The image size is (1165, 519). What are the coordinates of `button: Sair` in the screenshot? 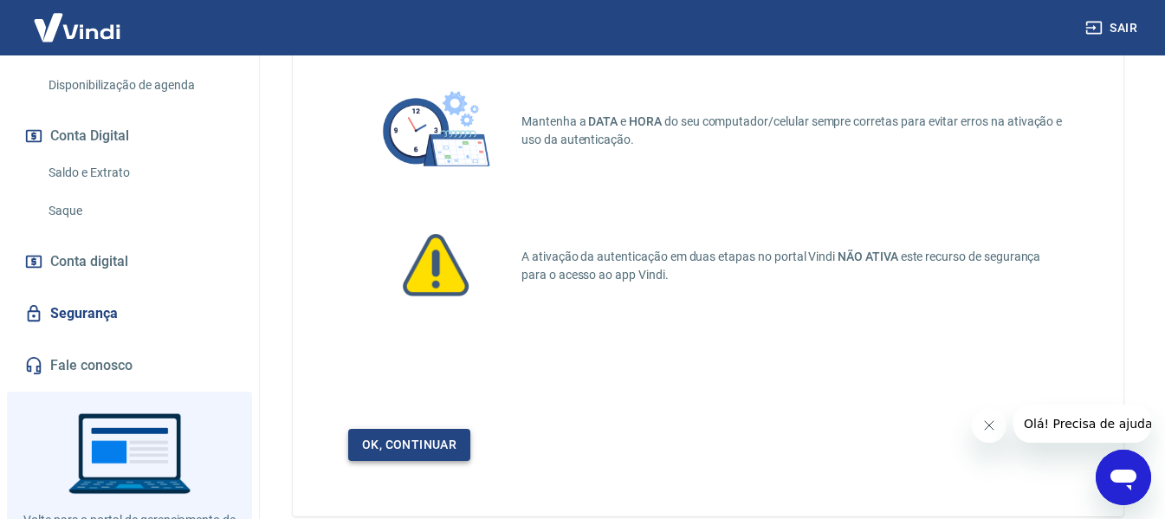 It's located at (1113, 28).